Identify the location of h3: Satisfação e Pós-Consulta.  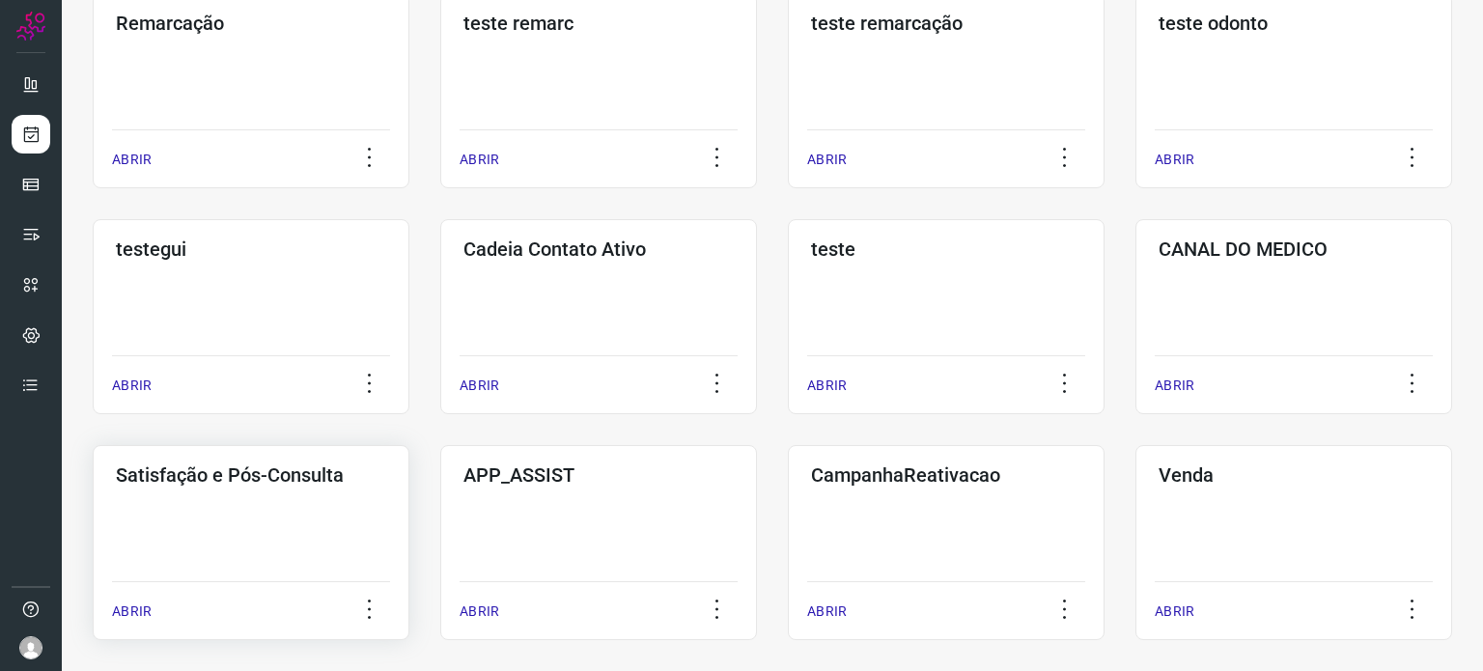
(251, 475).